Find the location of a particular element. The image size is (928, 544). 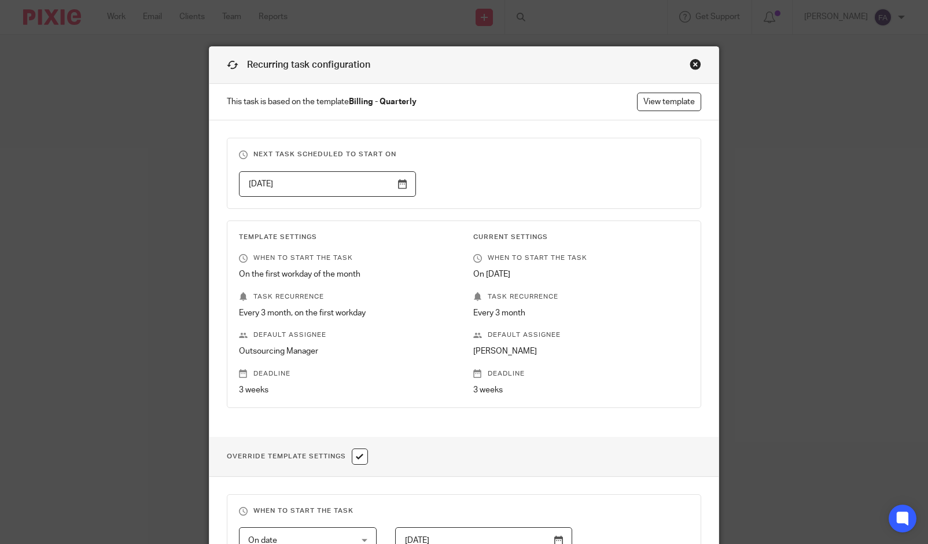

div: Close this dialog window is located at coordinates (695, 64).